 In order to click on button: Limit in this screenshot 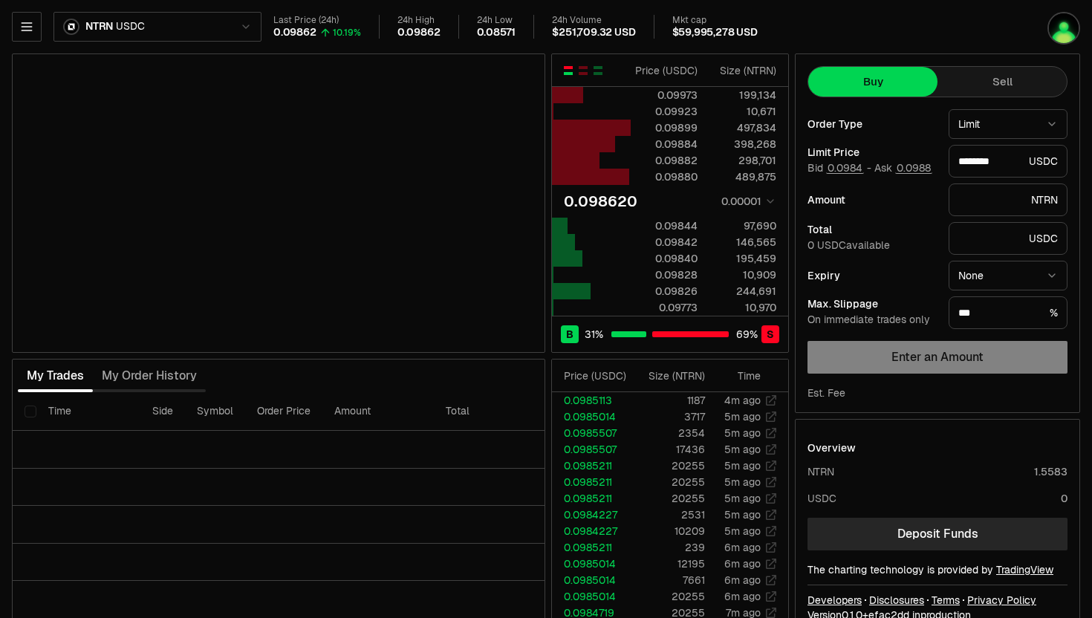, I will do `click(1008, 124)`.